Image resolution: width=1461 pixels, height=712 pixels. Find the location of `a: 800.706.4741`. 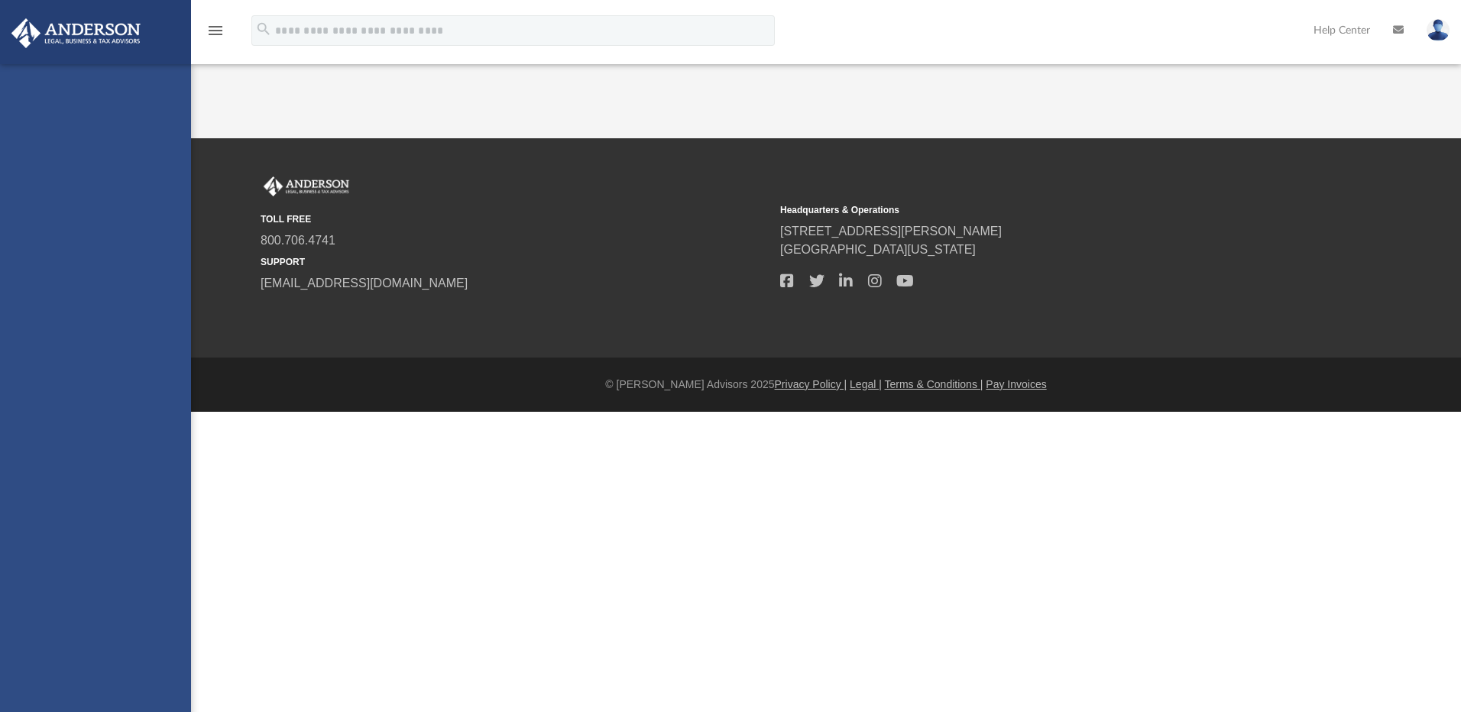

a: 800.706.4741 is located at coordinates (298, 240).